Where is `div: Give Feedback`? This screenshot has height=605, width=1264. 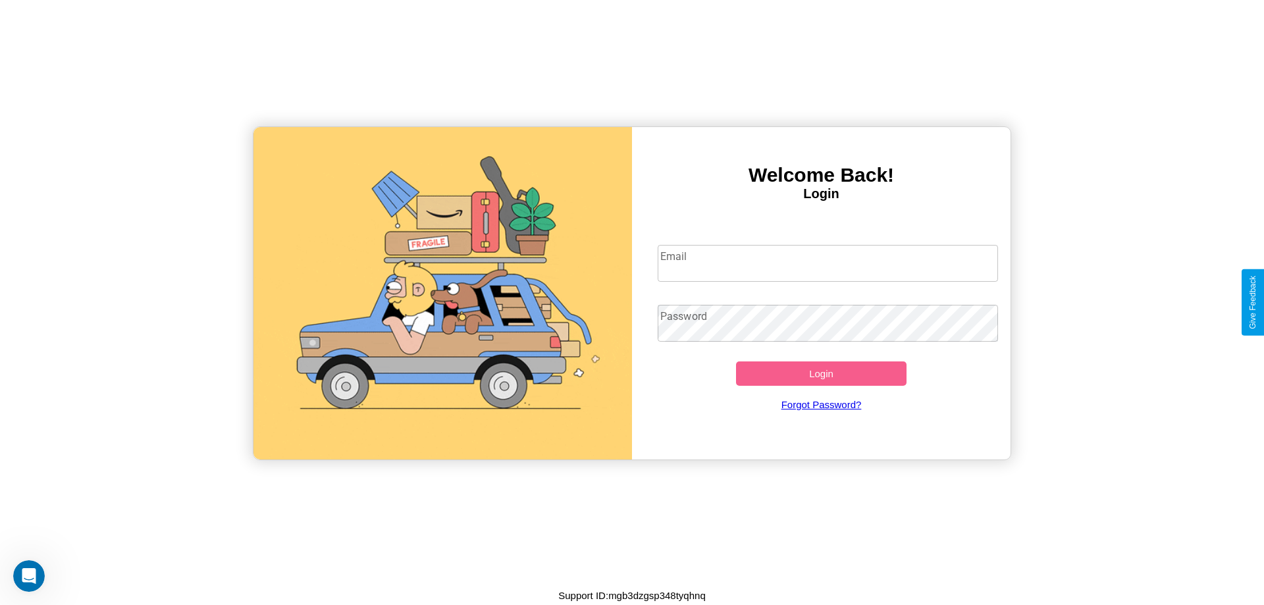 div: Give Feedback is located at coordinates (1253, 302).